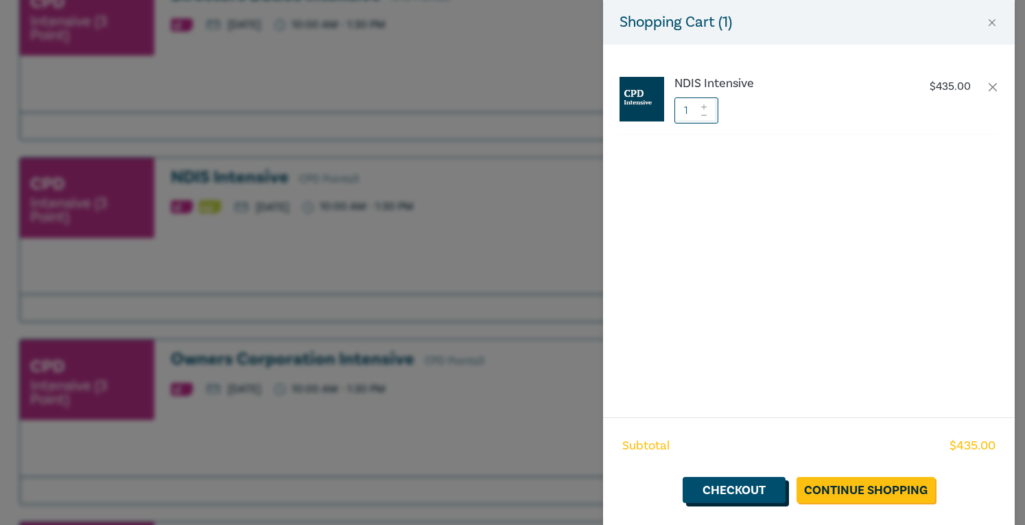 This screenshot has width=1025, height=525. I want to click on span: Subtotal, so click(646, 446).